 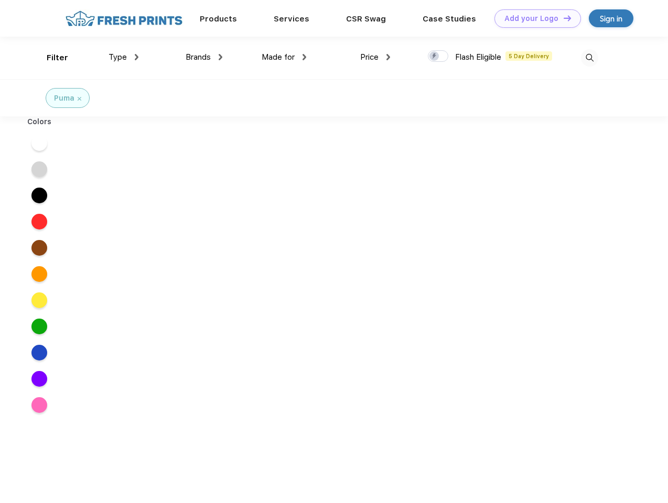 I want to click on a: Products, so click(x=218, y=19).